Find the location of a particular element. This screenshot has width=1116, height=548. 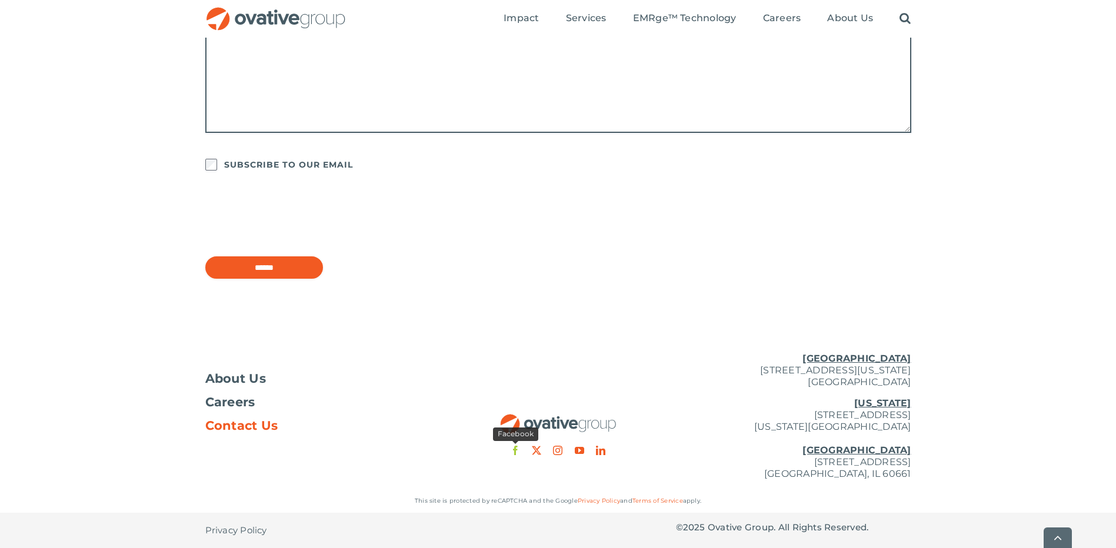

p: © Ovative Group. All Rights Reserved. is located at coordinates (794, 528).